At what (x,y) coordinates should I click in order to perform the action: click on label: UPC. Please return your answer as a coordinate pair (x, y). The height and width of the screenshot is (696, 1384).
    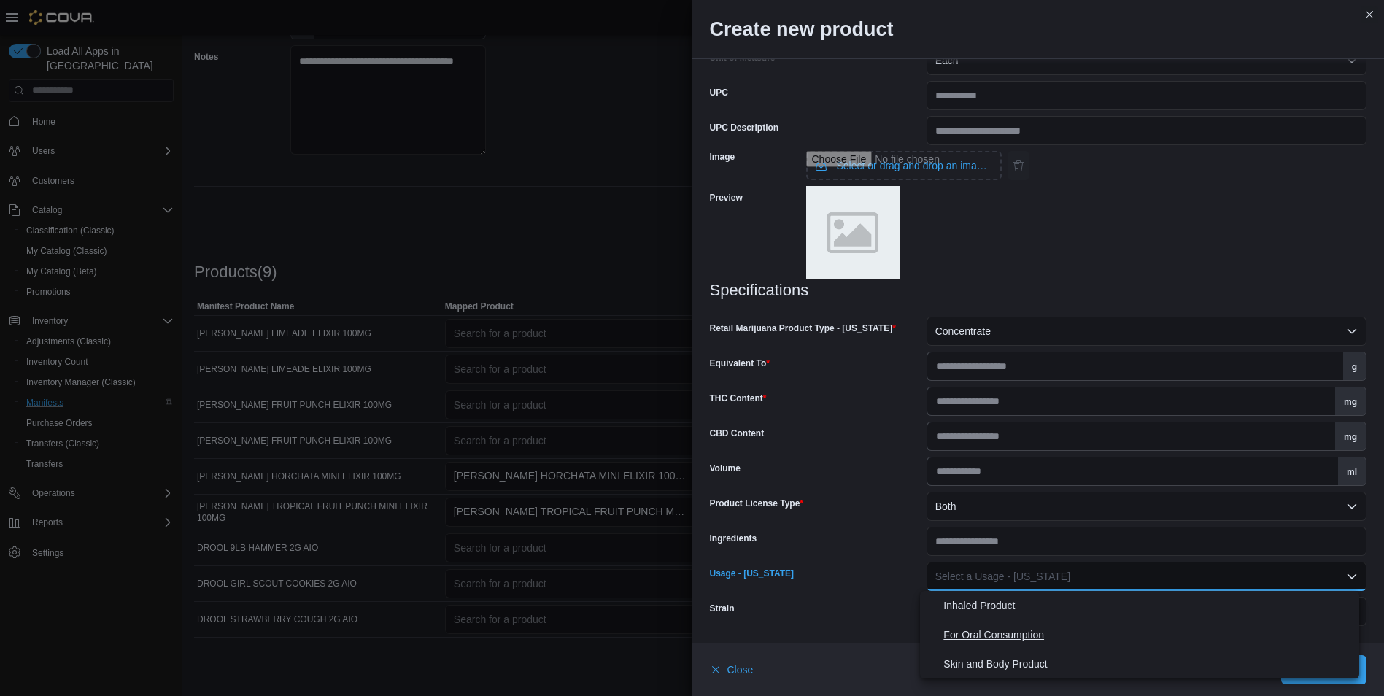
    Looking at the image, I should click on (719, 93).